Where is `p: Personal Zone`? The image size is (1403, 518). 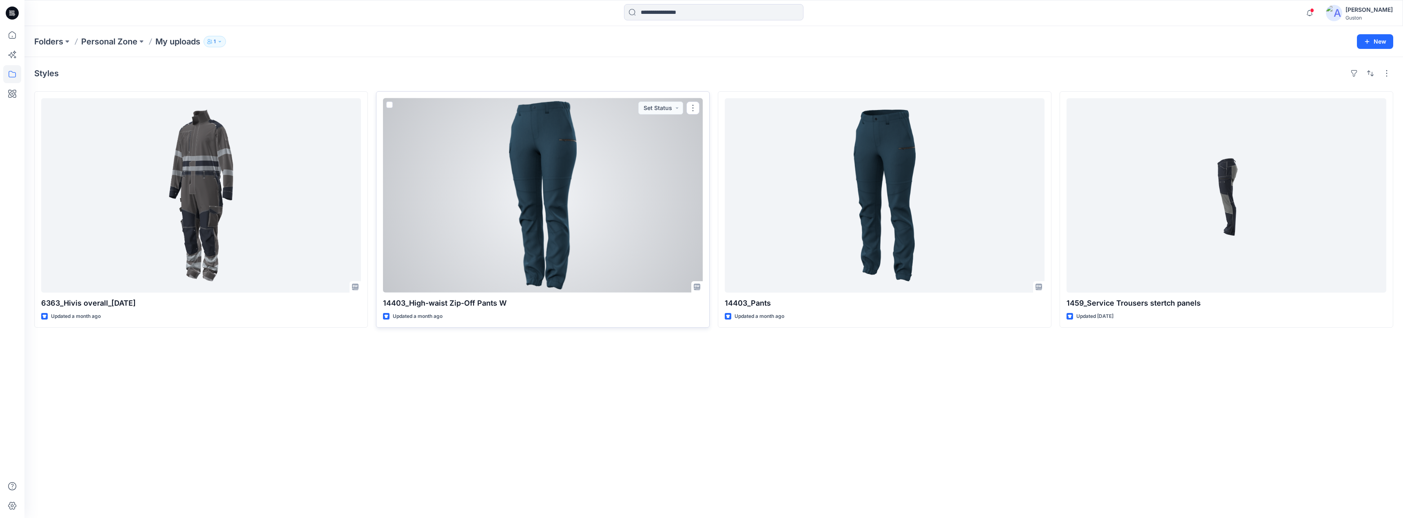
p: Personal Zone is located at coordinates (109, 42).